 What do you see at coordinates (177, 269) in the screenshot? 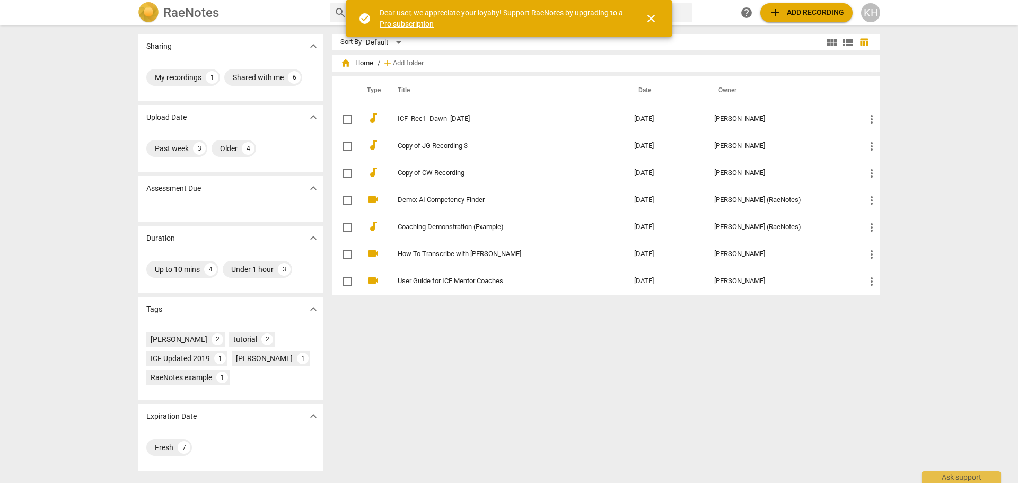
I see `div: Up to 10 mins` at bounding box center [177, 269].